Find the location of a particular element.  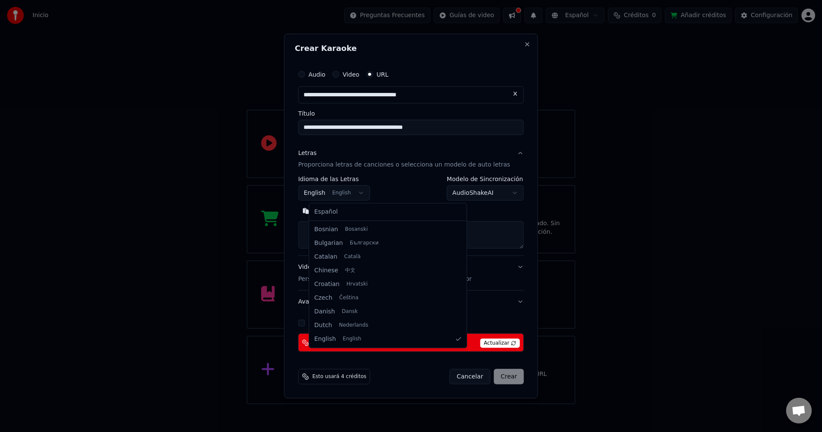

span: 中文 is located at coordinates (350, 271).